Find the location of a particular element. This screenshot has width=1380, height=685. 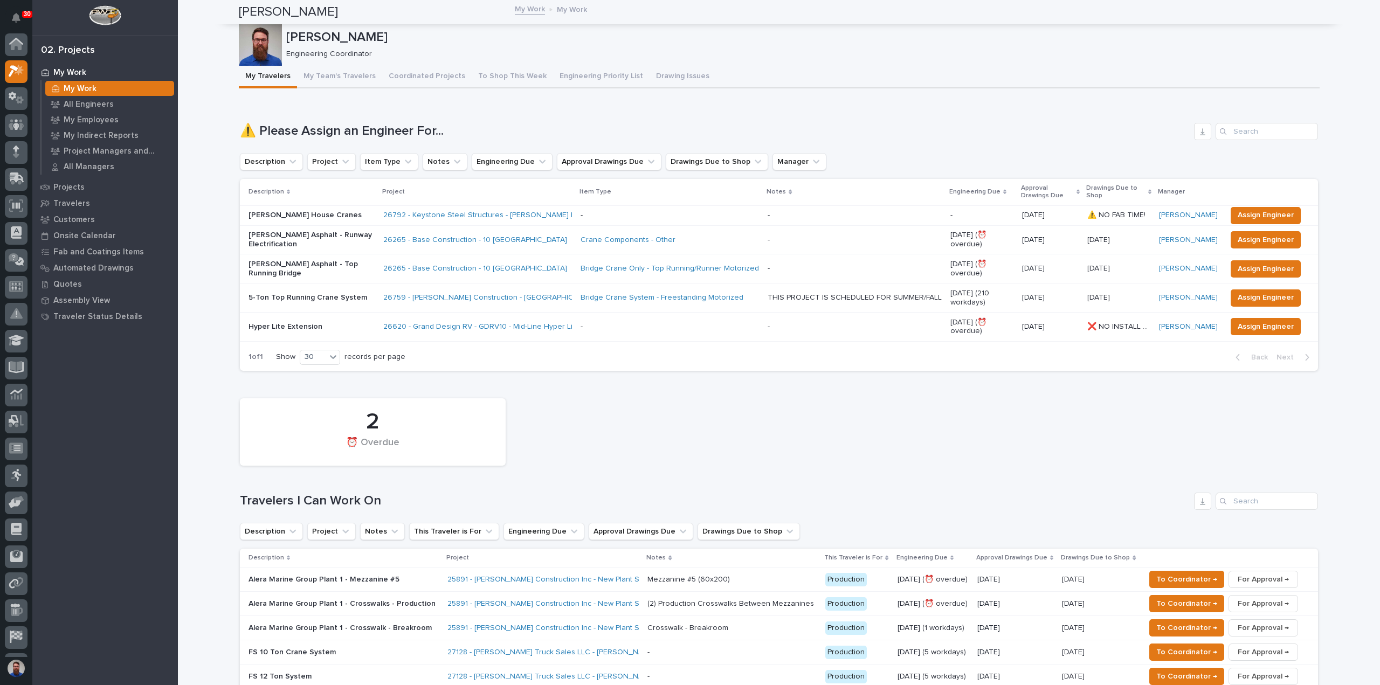

button: To Coordinator → is located at coordinates (1187, 652).